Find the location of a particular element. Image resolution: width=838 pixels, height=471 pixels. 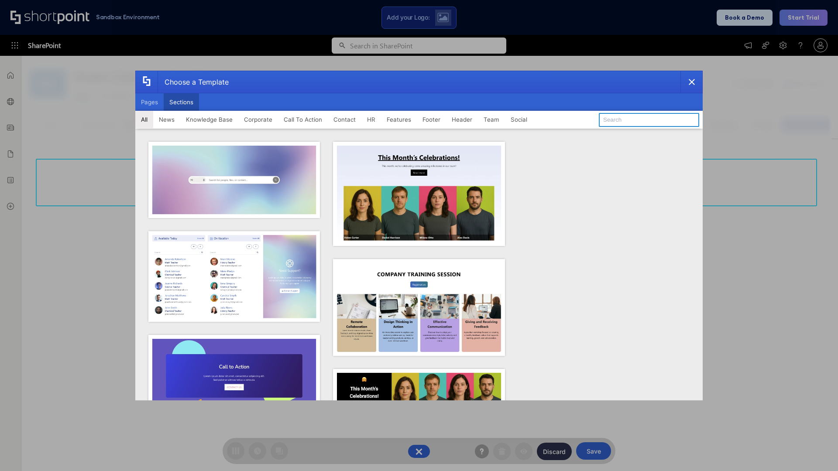

div: Choose a Template is located at coordinates (193, 82).